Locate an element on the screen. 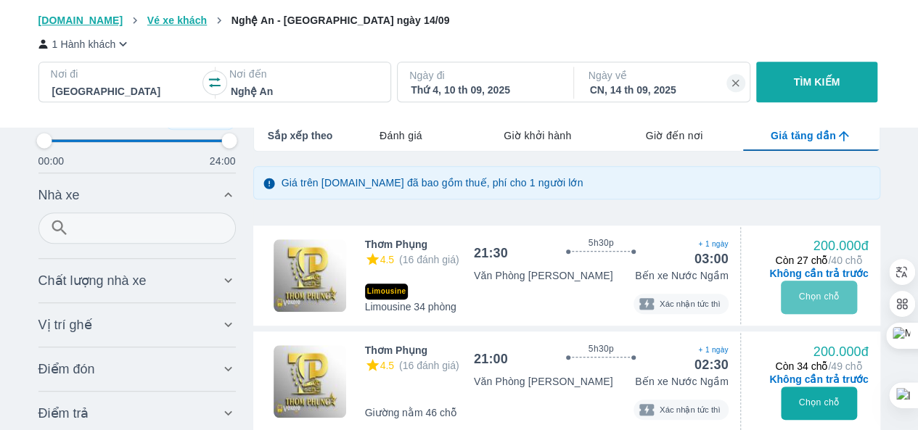  div: 02:30 is located at coordinates (711, 365).